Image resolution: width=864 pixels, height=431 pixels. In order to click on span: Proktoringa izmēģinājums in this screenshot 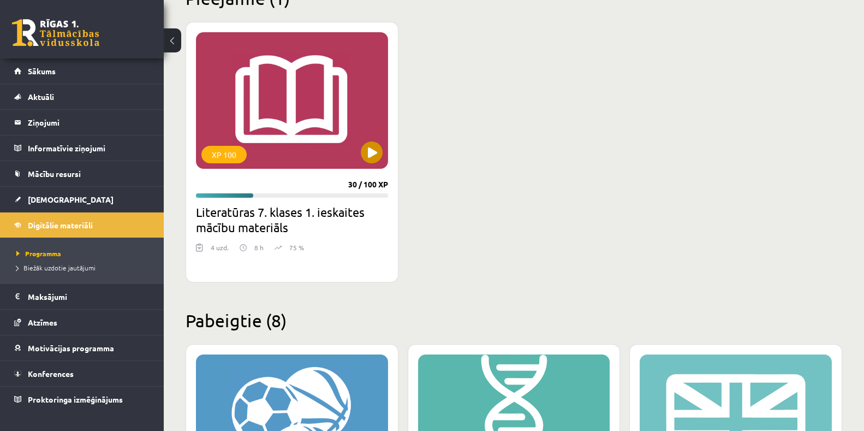, I will do `click(75, 399)`.